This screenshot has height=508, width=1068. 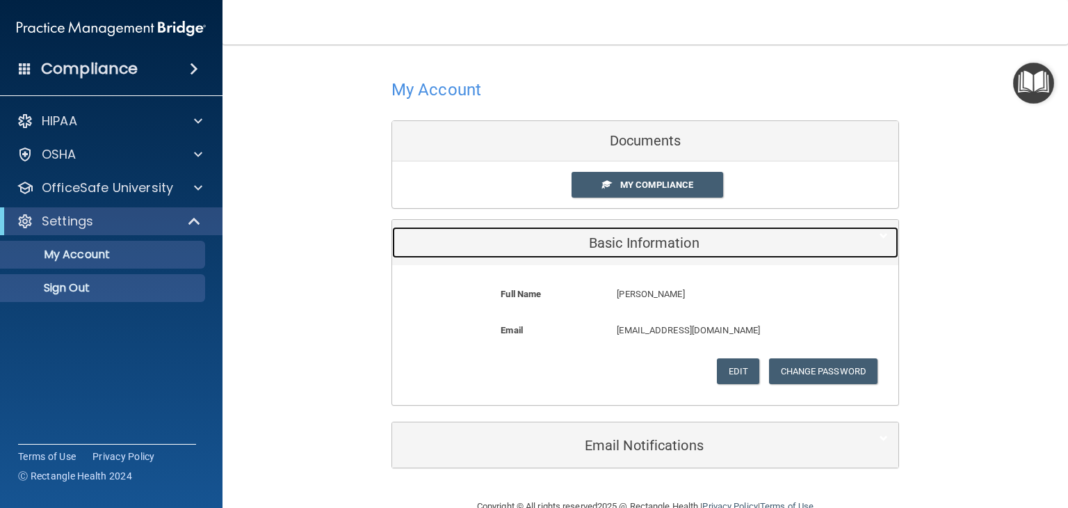 What do you see at coordinates (624, 243) in the screenshot?
I see `h5: Basic Information` at bounding box center [624, 243].